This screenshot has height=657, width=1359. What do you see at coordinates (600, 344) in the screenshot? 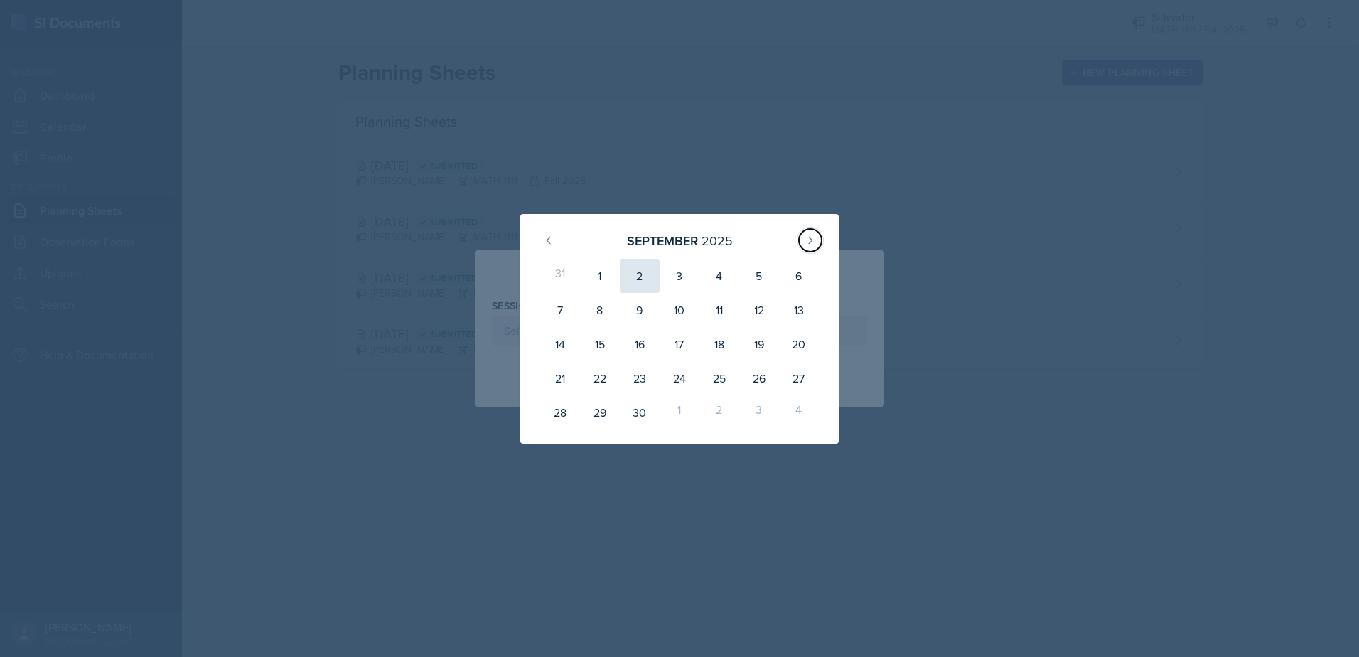
I see `div: 15` at bounding box center [600, 344].